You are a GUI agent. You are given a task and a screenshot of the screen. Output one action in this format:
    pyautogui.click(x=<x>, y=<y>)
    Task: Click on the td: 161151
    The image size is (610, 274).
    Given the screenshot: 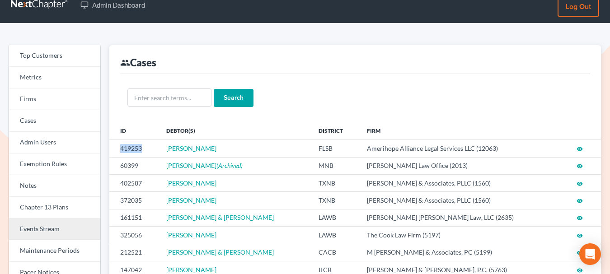 What is the action you would take?
    pyautogui.click(x=134, y=218)
    